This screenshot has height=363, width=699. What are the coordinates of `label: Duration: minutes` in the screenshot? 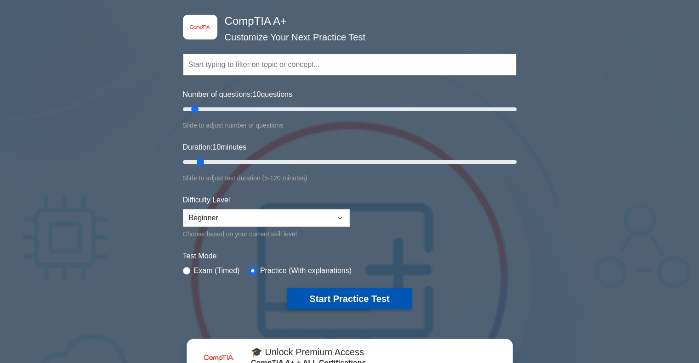 It's located at (215, 147).